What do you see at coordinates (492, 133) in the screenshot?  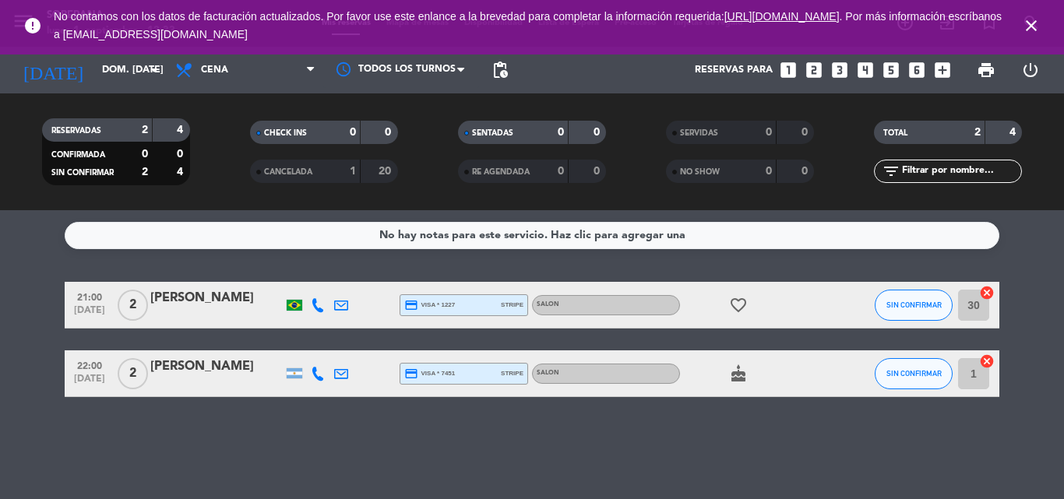 I see `span: SENTADAS` at bounding box center [492, 133].